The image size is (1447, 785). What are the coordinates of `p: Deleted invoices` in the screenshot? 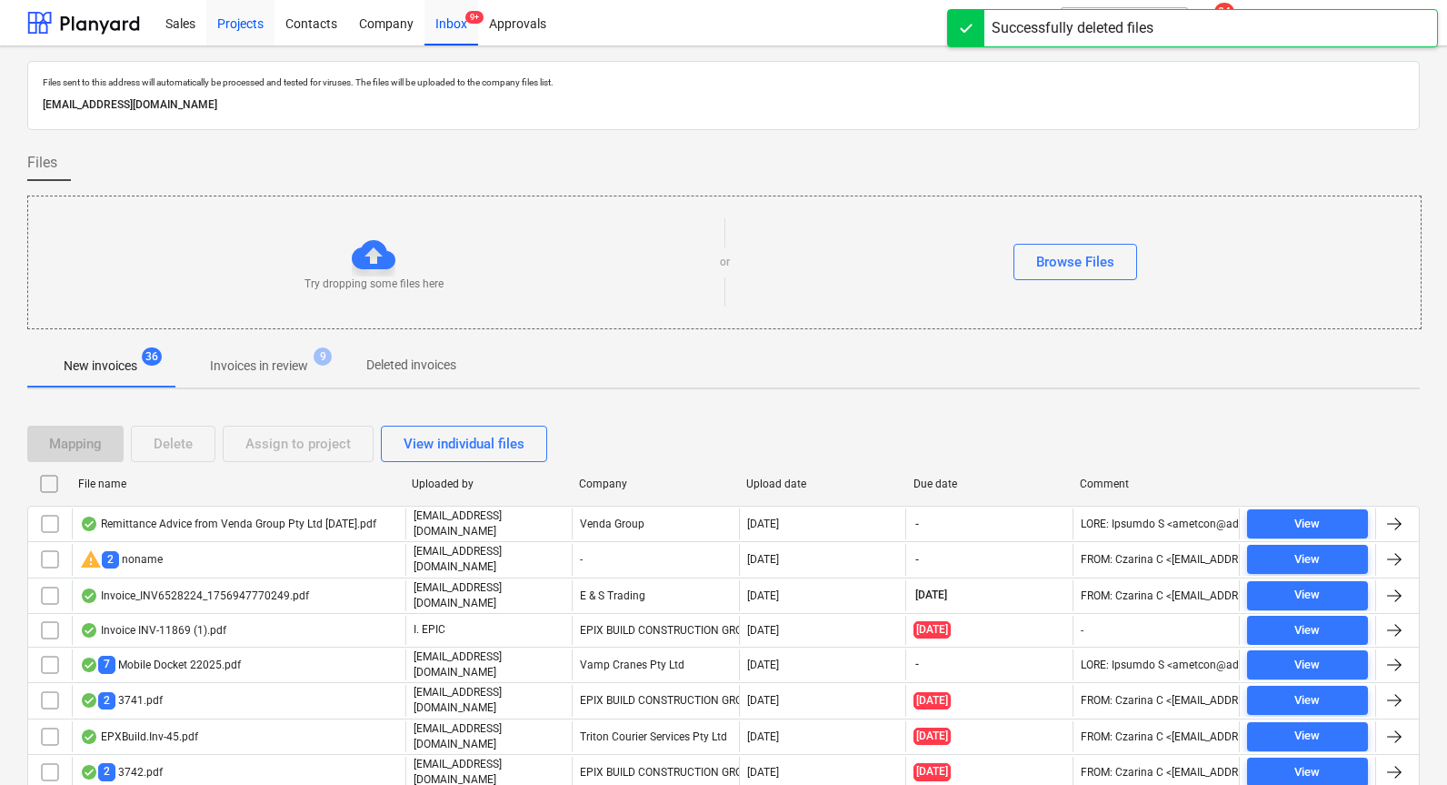 It's located at (411, 365).